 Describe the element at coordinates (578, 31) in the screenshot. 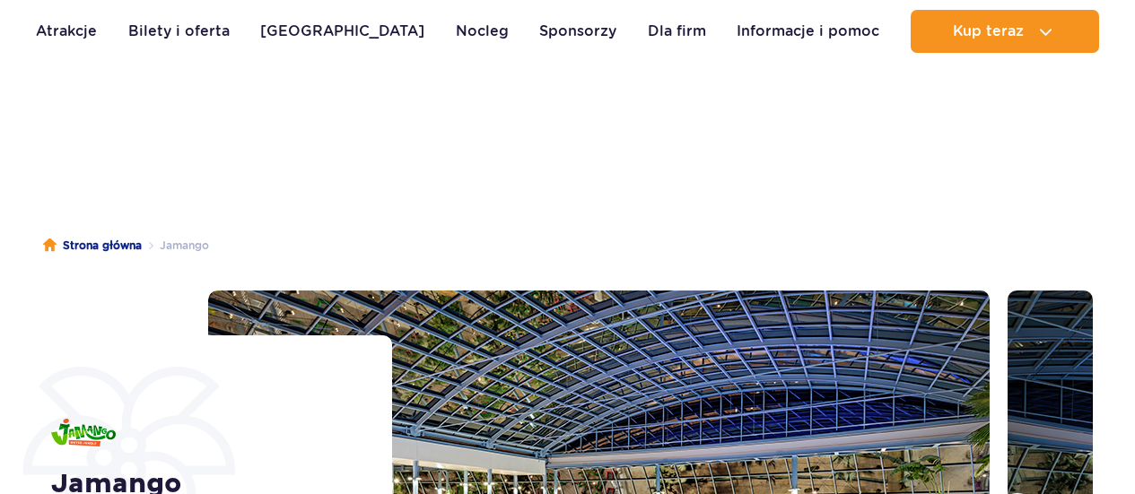

I see `a: Sponsorzy` at that location.